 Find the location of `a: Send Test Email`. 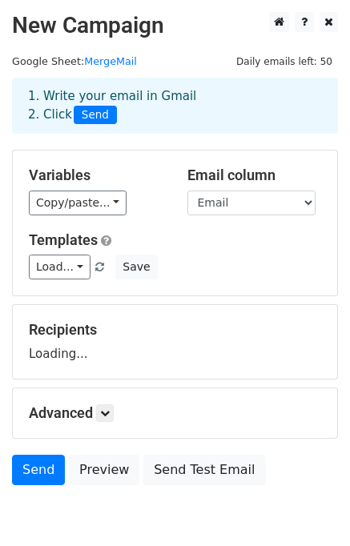

a: Send Test Email is located at coordinates (204, 470).